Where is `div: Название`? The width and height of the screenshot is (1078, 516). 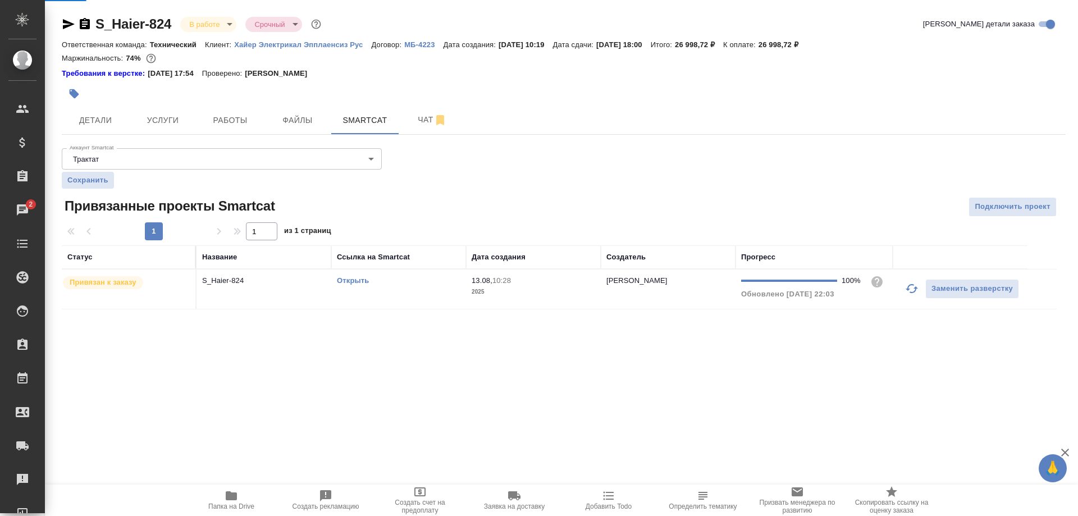 div: Название is located at coordinates (219, 257).